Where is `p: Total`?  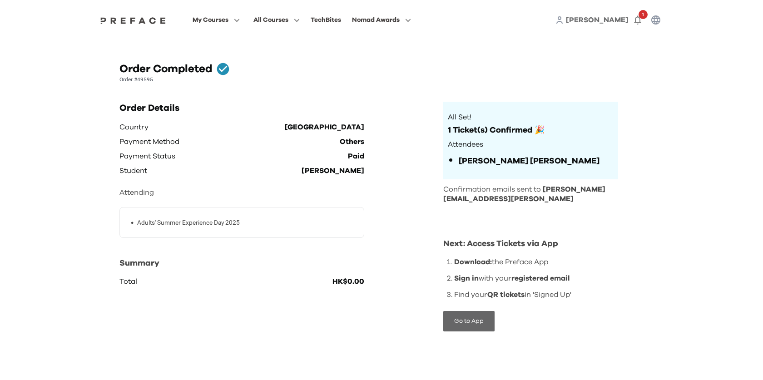 p: Total is located at coordinates (128, 282).